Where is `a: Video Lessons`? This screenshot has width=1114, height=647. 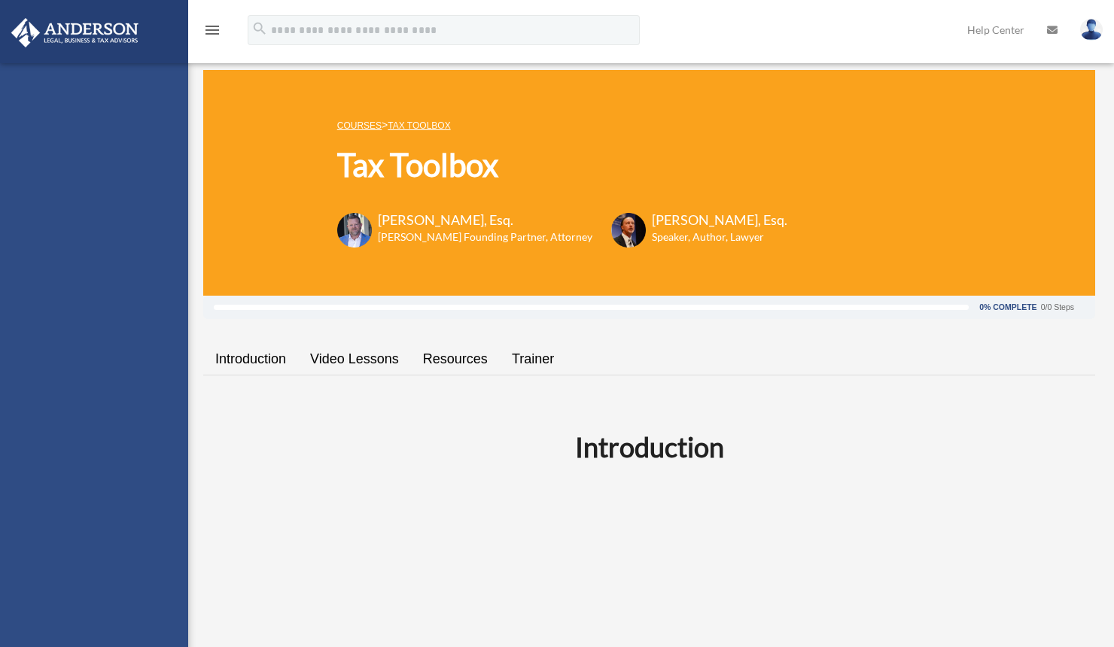 a: Video Lessons is located at coordinates (355, 359).